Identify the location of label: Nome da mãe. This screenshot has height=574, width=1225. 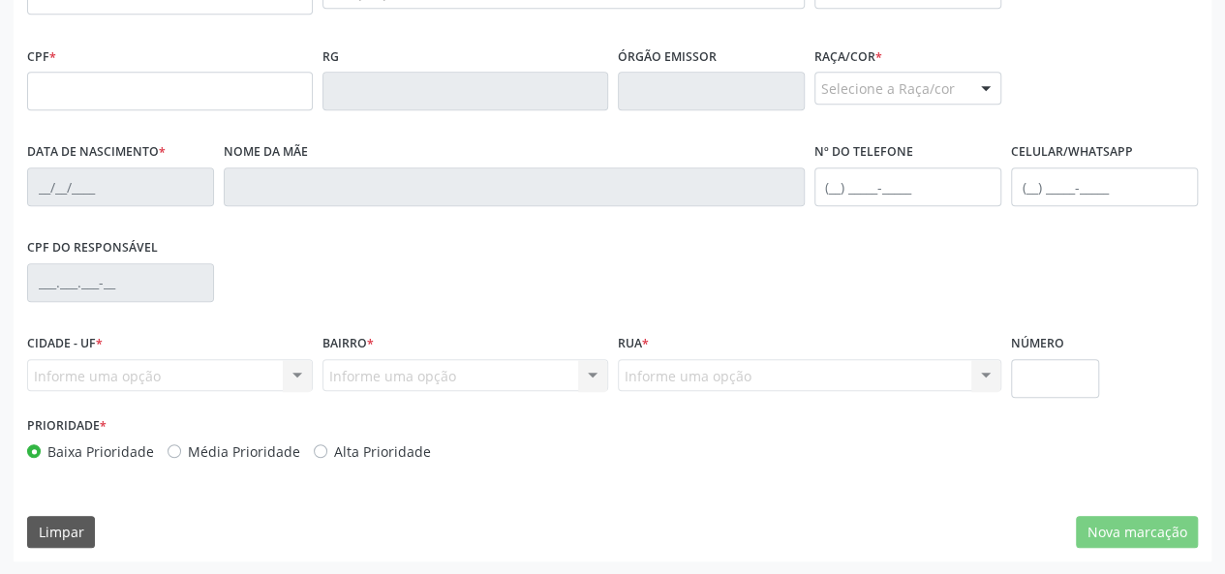
(265, 152).